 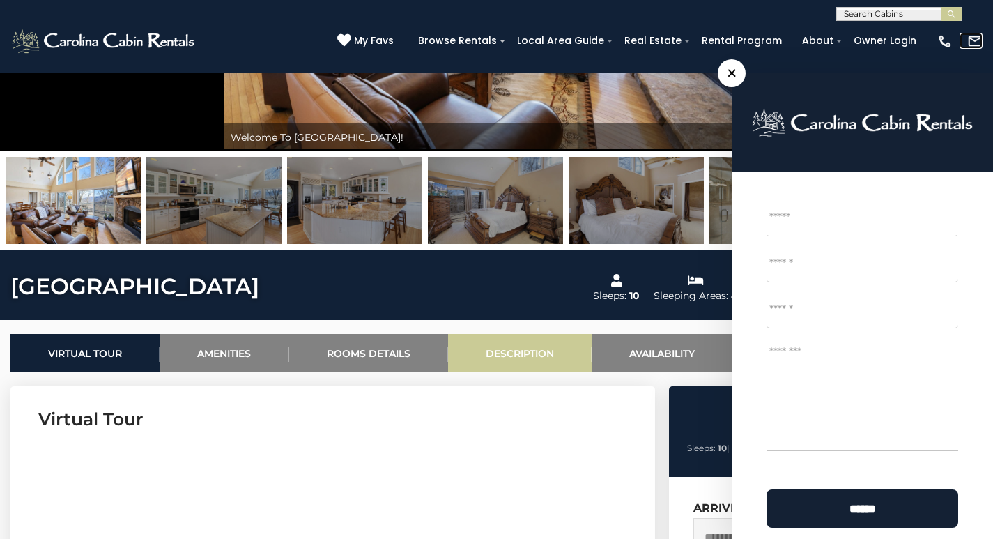 What do you see at coordinates (214, 200) in the screenshot?
I see `img: 163279006` at bounding box center [214, 200].